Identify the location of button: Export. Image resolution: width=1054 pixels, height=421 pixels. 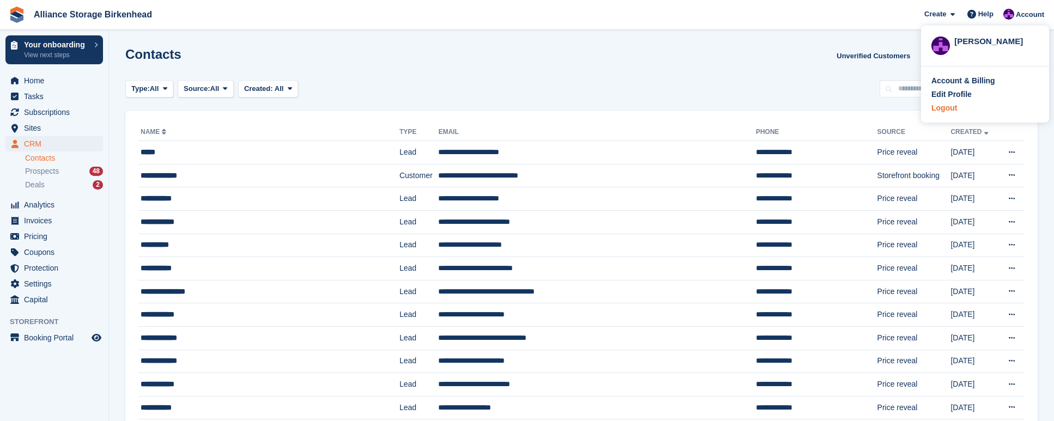
(943, 56).